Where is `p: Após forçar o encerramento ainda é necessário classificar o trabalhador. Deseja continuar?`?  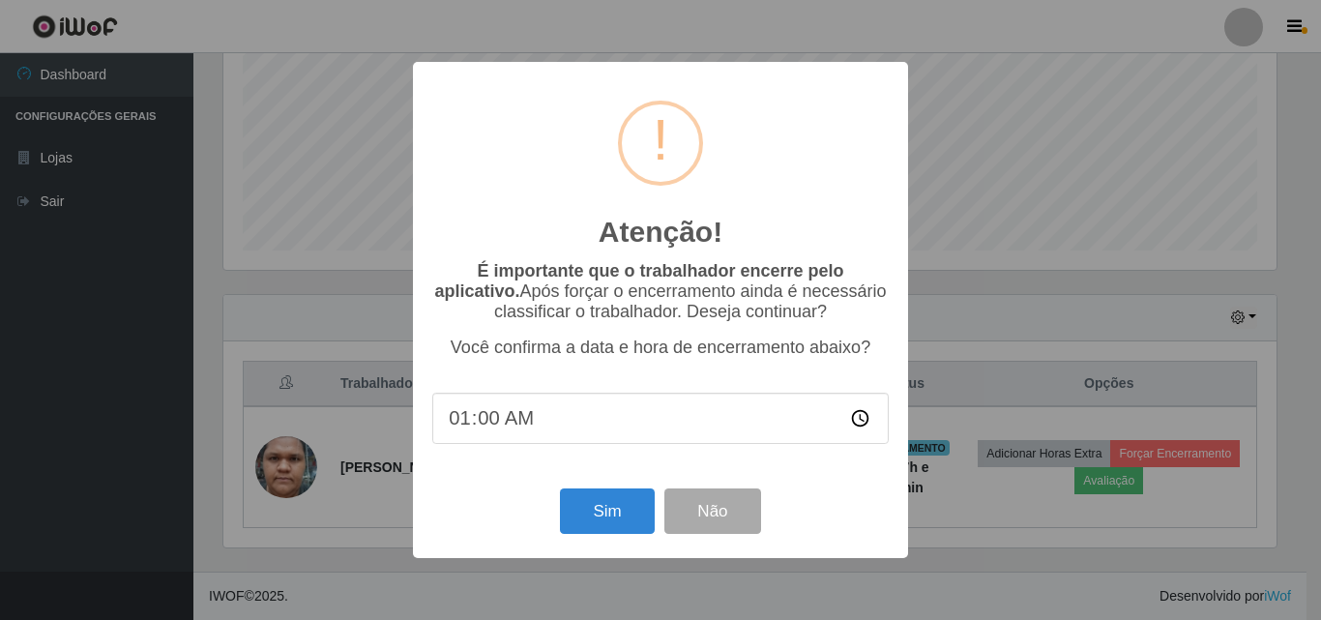 p: Após forçar o encerramento ainda é necessário classificar o trabalhador. Deseja continuar? is located at coordinates (661, 291).